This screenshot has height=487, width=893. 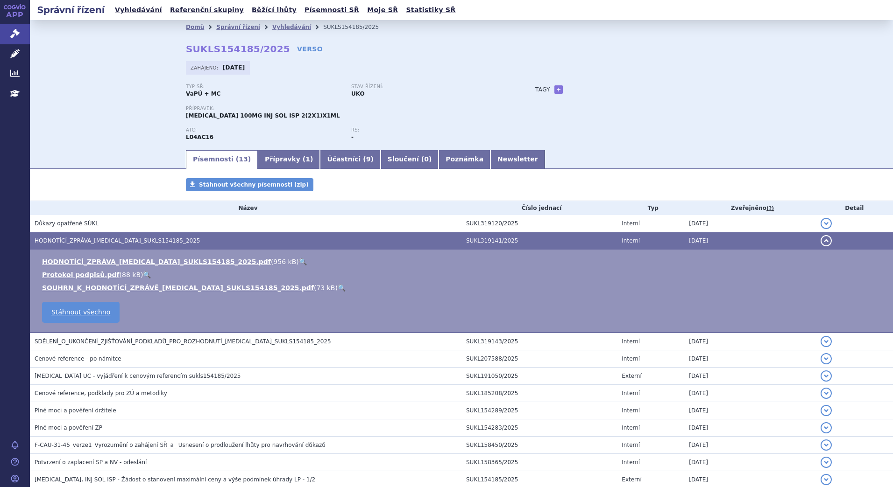 What do you see at coordinates (81, 275) in the screenshot?
I see `a: Protokol podpisů.pdf` at bounding box center [81, 275].